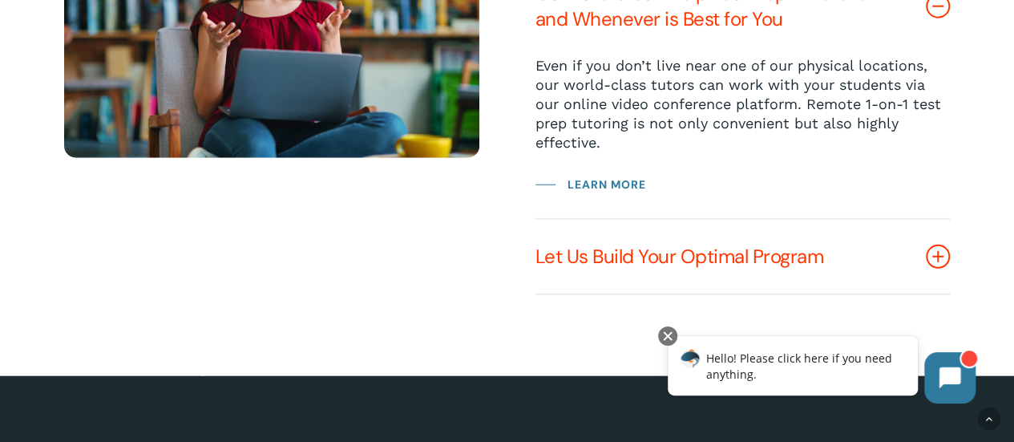  What do you see at coordinates (743, 257) in the screenshot?
I see `a: Let Us Build Your Optimal Program` at bounding box center [743, 257].